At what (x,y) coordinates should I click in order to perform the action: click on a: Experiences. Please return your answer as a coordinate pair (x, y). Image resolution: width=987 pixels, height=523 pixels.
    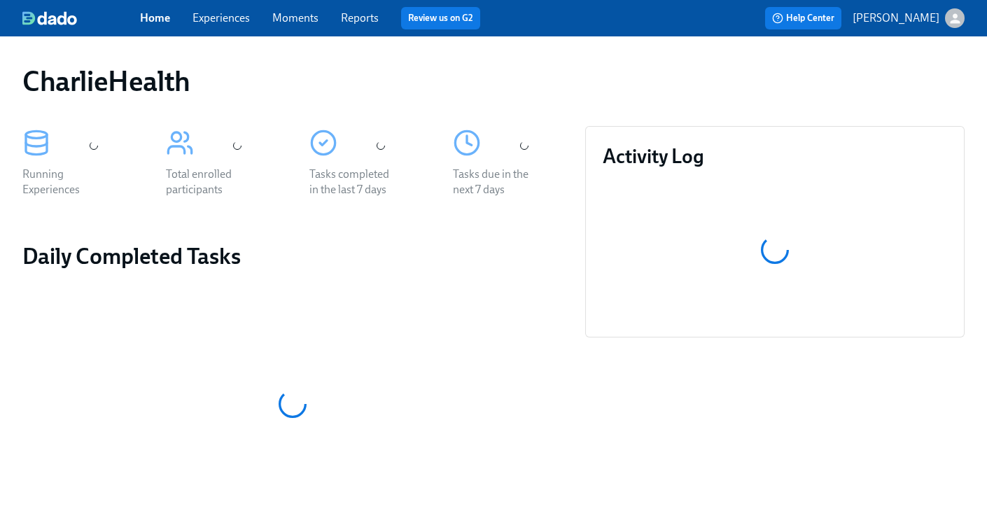
    Looking at the image, I should click on (221, 18).